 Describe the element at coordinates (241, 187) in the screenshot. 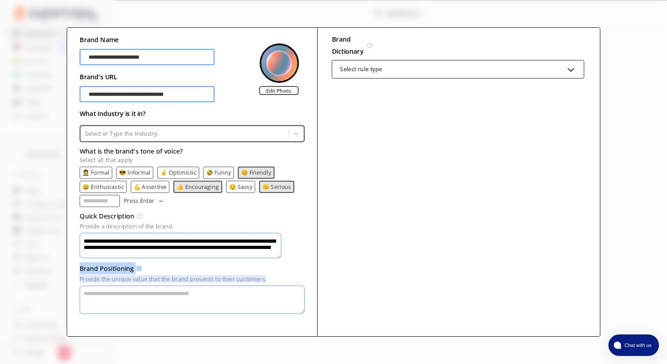

I see `button: 😏 Sassy` at that location.